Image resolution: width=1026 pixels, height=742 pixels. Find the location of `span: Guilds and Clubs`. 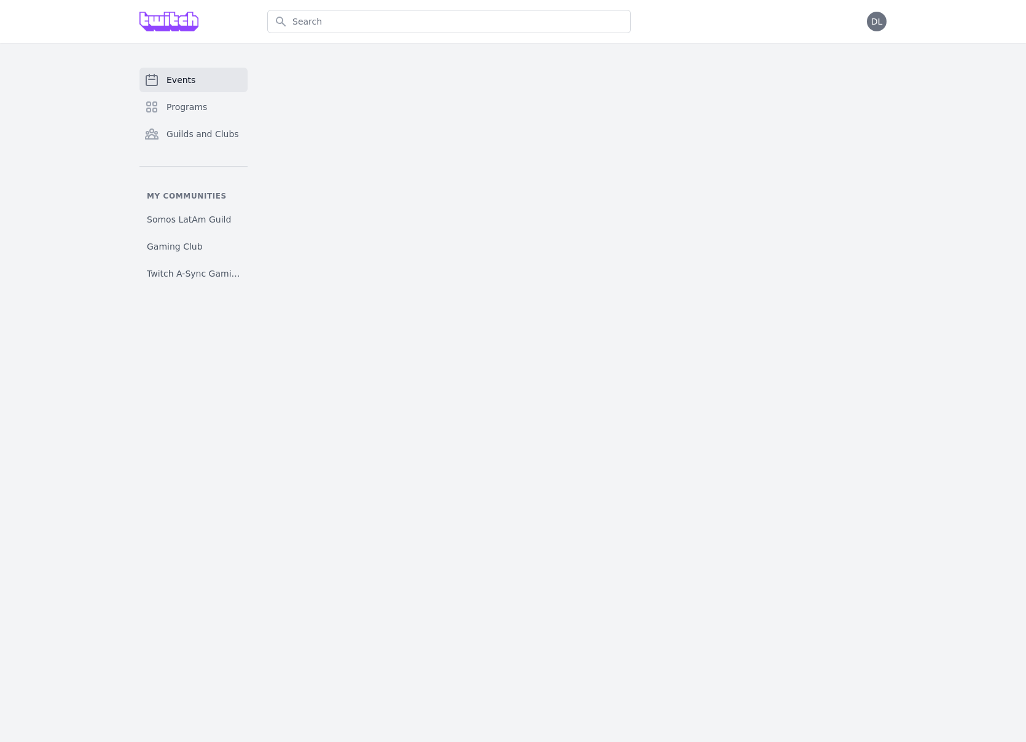

span: Guilds and Clubs is located at coordinates (203, 134).